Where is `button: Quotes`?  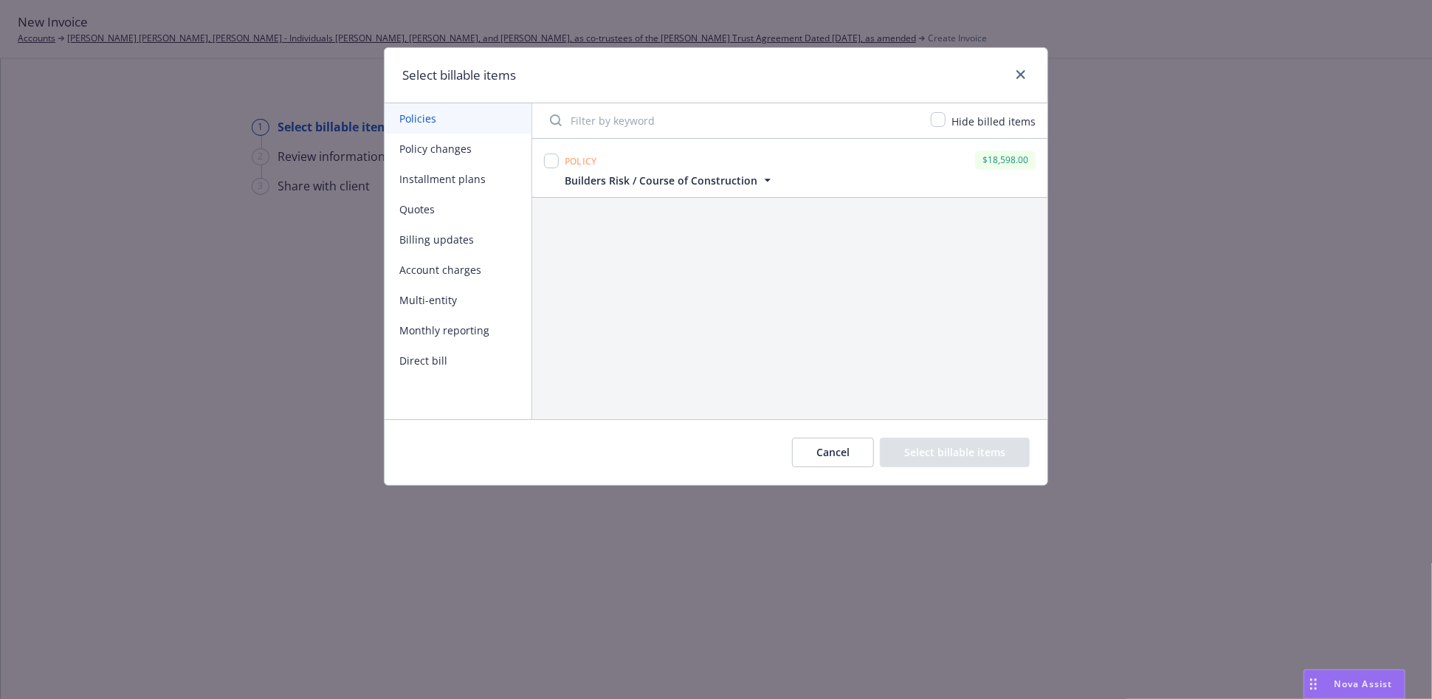
button: Quotes is located at coordinates (458, 209).